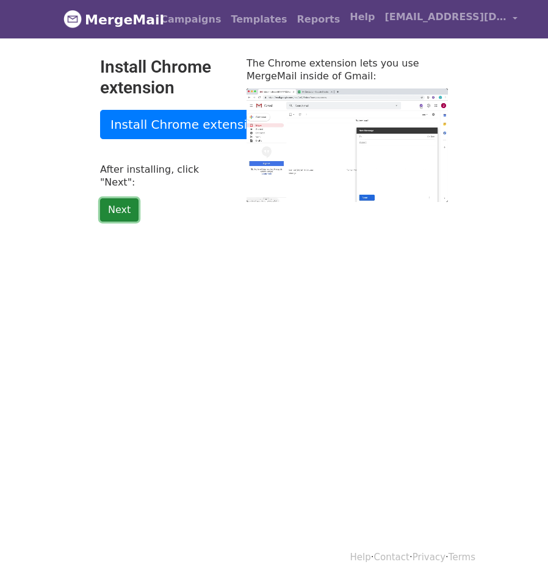  Describe the element at coordinates (462, 558) in the screenshot. I see `a: Terms` at that location.